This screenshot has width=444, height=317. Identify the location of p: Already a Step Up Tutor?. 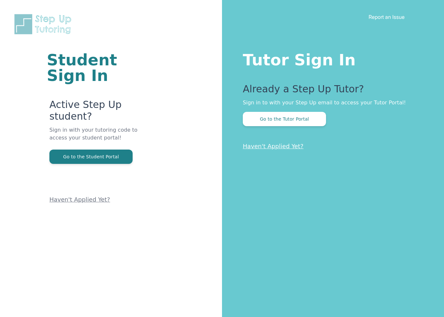
(330, 91).